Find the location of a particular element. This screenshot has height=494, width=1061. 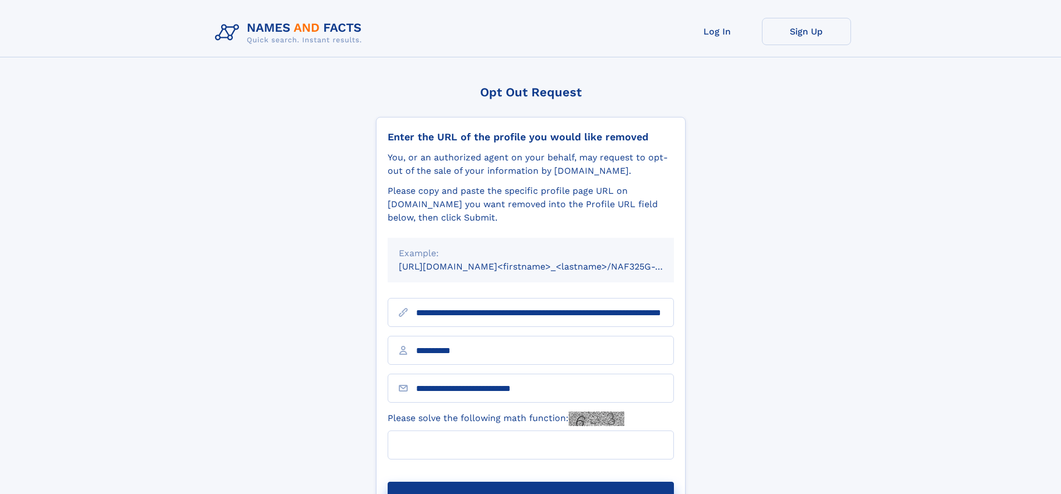

a: Sign Up is located at coordinates (807, 31).